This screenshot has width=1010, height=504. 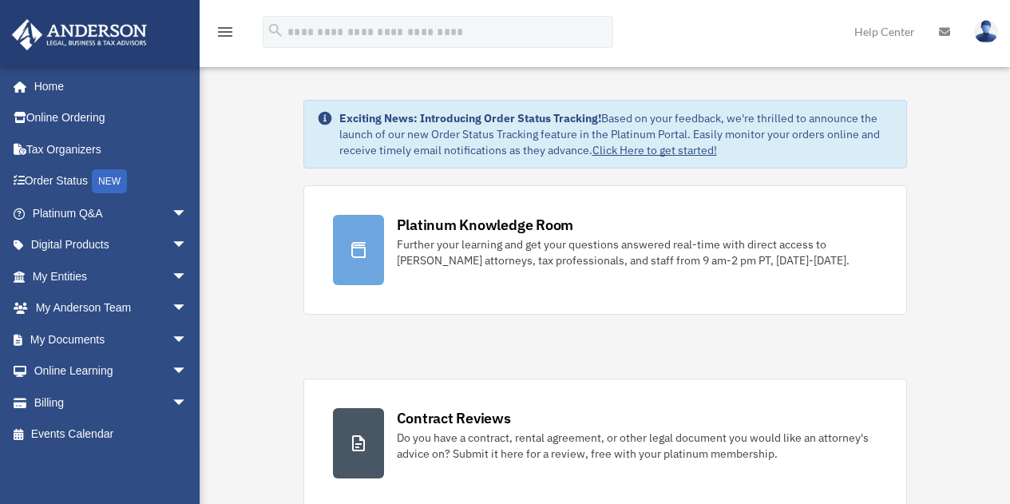 What do you see at coordinates (986, 31) in the screenshot?
I see `img: User Pic` at bounding box center [986, 31].